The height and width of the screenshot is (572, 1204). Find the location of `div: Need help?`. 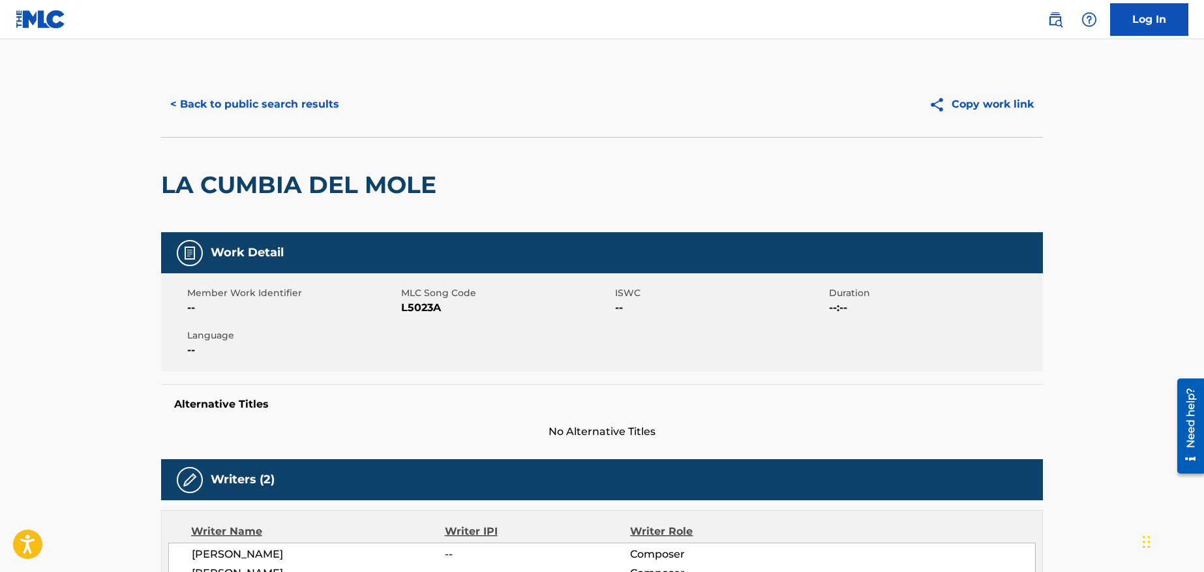

div: Need help? is located at coordinates (23, 44).